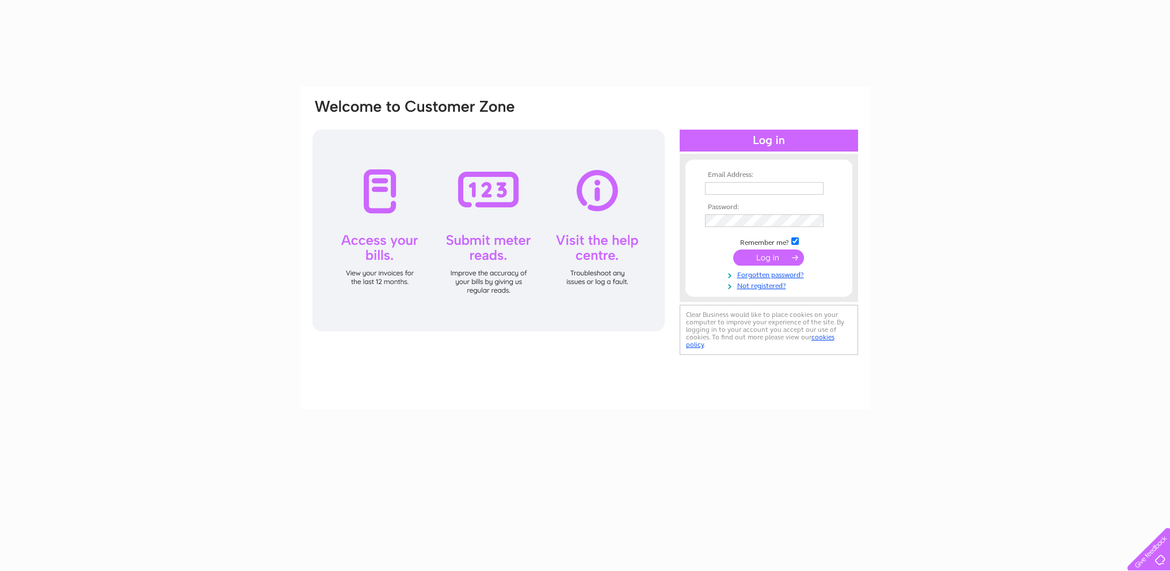  What do you see at coordinates (769, 175) in the screenshot?
I see `th: Email Address:` at bounding box center [769, 175].